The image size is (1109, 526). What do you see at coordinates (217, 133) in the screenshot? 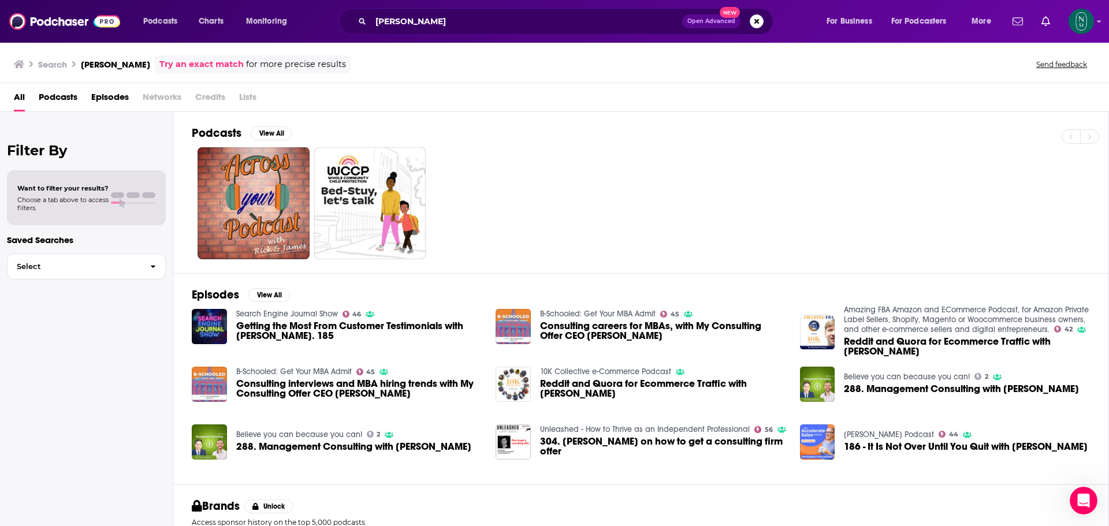
I see `h2: Podcasts` at bounding box center [217, 133].